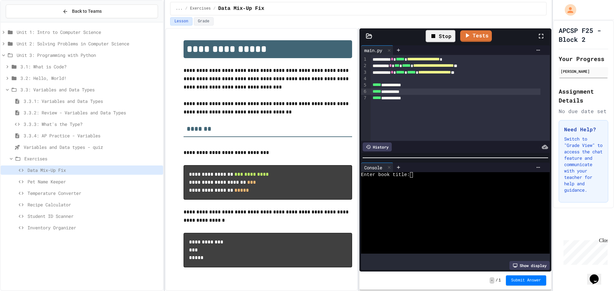  Describe the element at coordinates (364, 59) in the screenshot. I see `div: 1` at that location.